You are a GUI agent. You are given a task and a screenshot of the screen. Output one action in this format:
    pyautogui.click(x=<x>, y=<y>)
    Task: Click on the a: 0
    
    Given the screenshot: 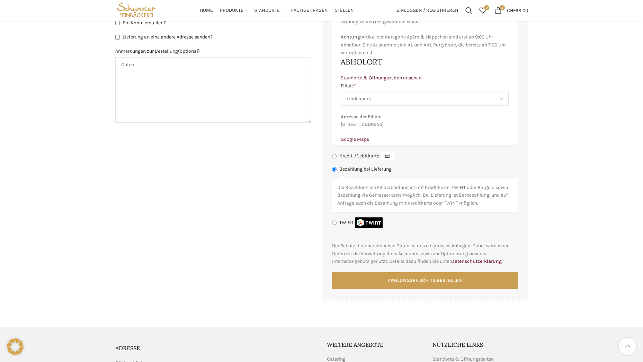 What is the action you would take?
    pyautogui.click(x=483, y=10)
    